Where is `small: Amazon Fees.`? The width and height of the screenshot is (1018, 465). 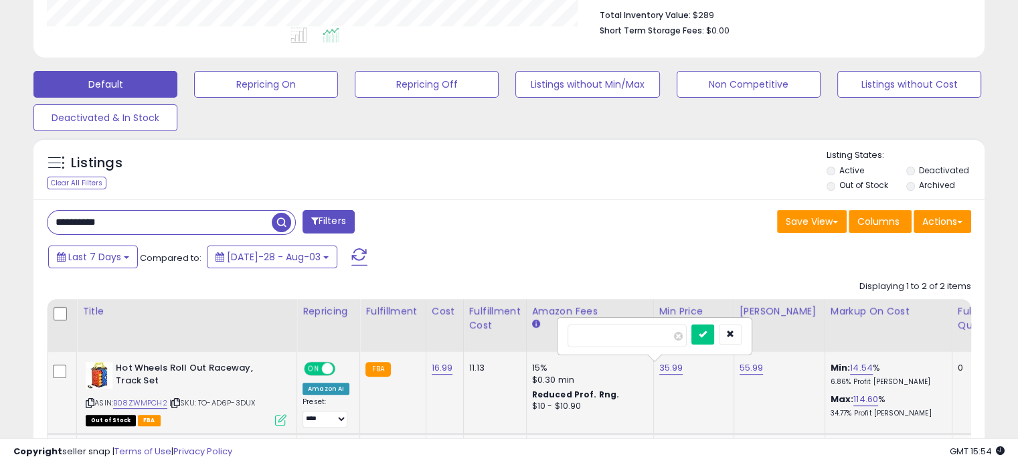 small: Amazon Fees. is located at coordinates (536, 325).